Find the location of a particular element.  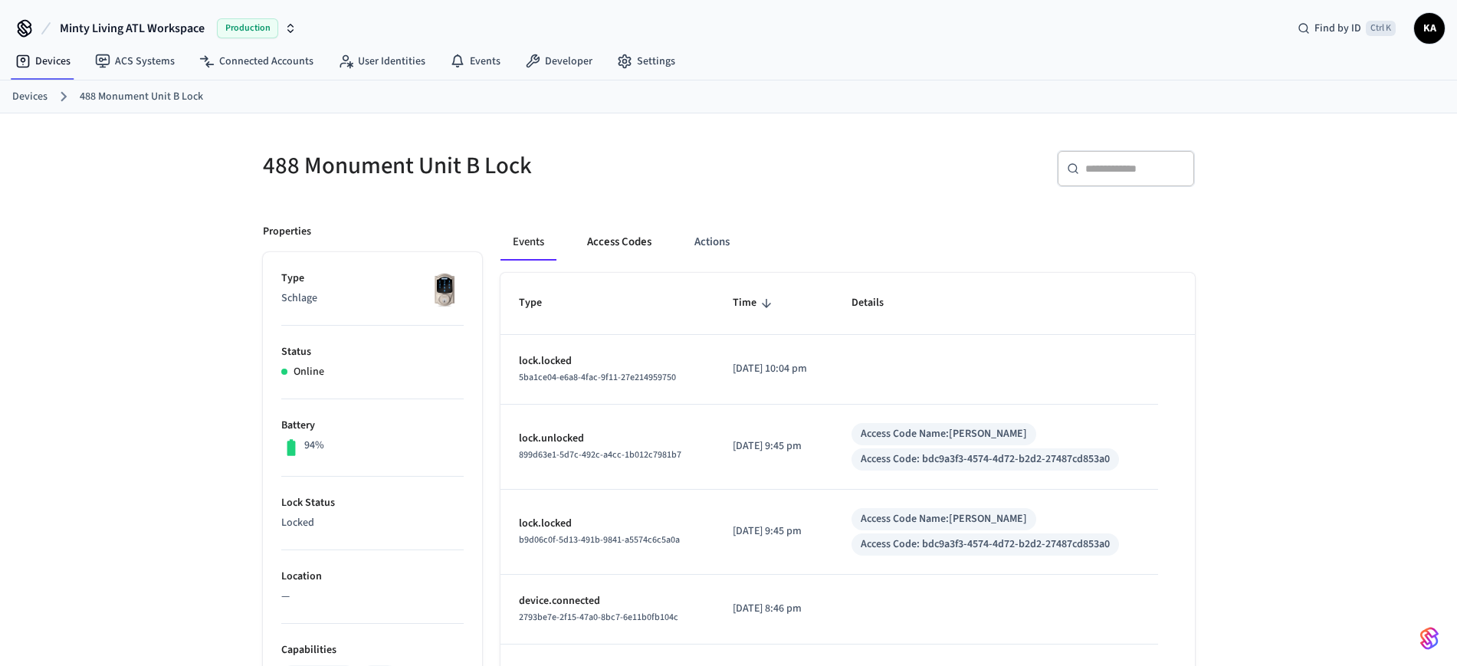

span: Find by ID is located at coordinates (1338, 28).